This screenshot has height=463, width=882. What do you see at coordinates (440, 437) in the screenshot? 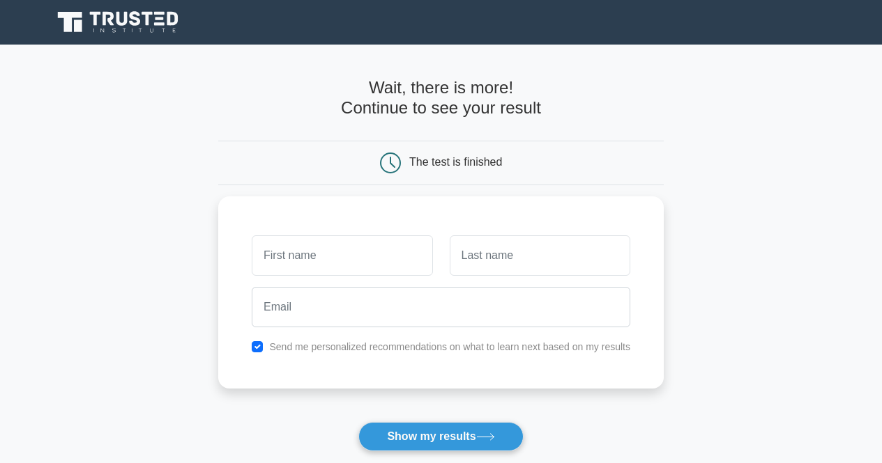
I see `button: Show my results` at bounding box center [440, 437].